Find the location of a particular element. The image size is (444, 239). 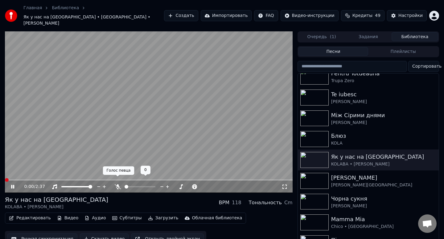

span: 0:00 is located at coordinates (29, 187).